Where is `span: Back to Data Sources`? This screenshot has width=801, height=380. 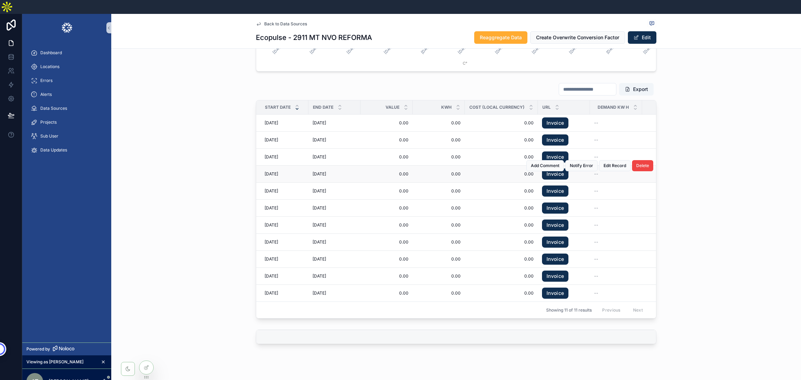
span: Back to Data Sources is located at coordinates (285, 24).